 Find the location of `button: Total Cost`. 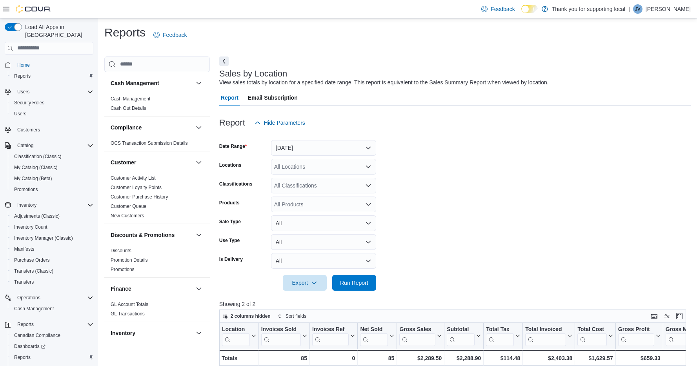

button: Total Cost is located at coordinates (595, 335).